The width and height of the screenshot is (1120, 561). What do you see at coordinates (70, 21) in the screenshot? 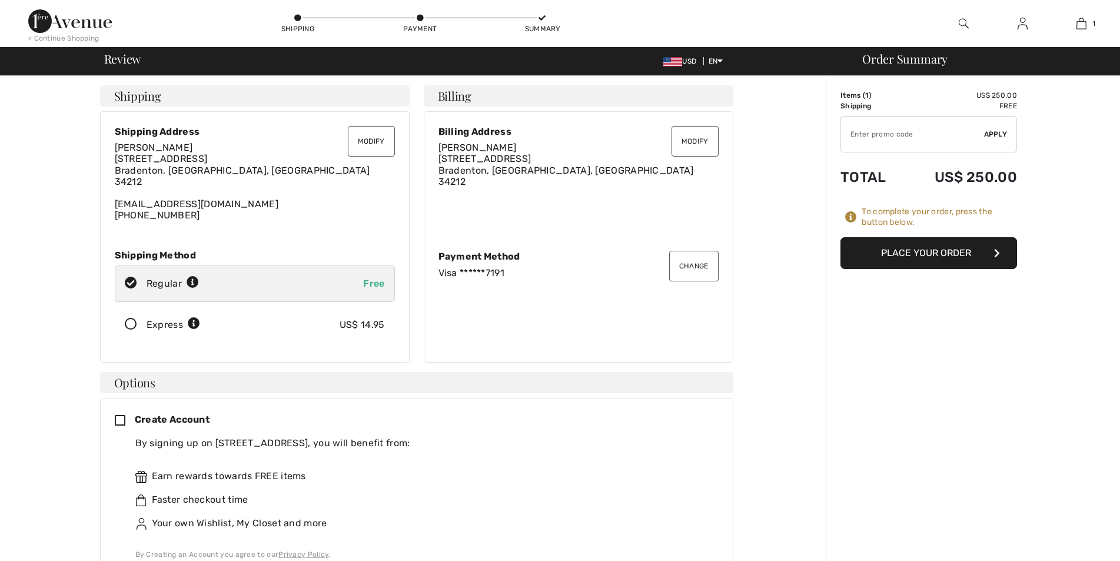
I see `img: 1ère Avenue` at bounding box center [70, 21].